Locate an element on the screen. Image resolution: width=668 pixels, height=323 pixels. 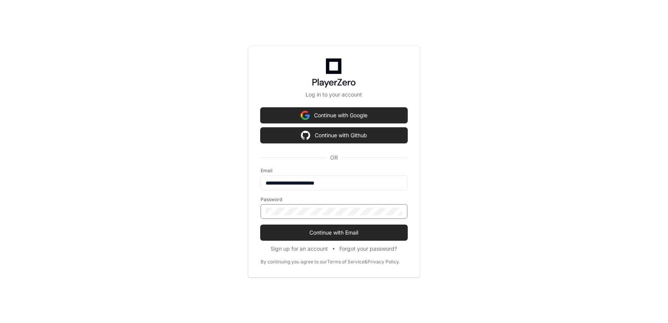
p: Log in to your account is located at coordinates (334, 95).